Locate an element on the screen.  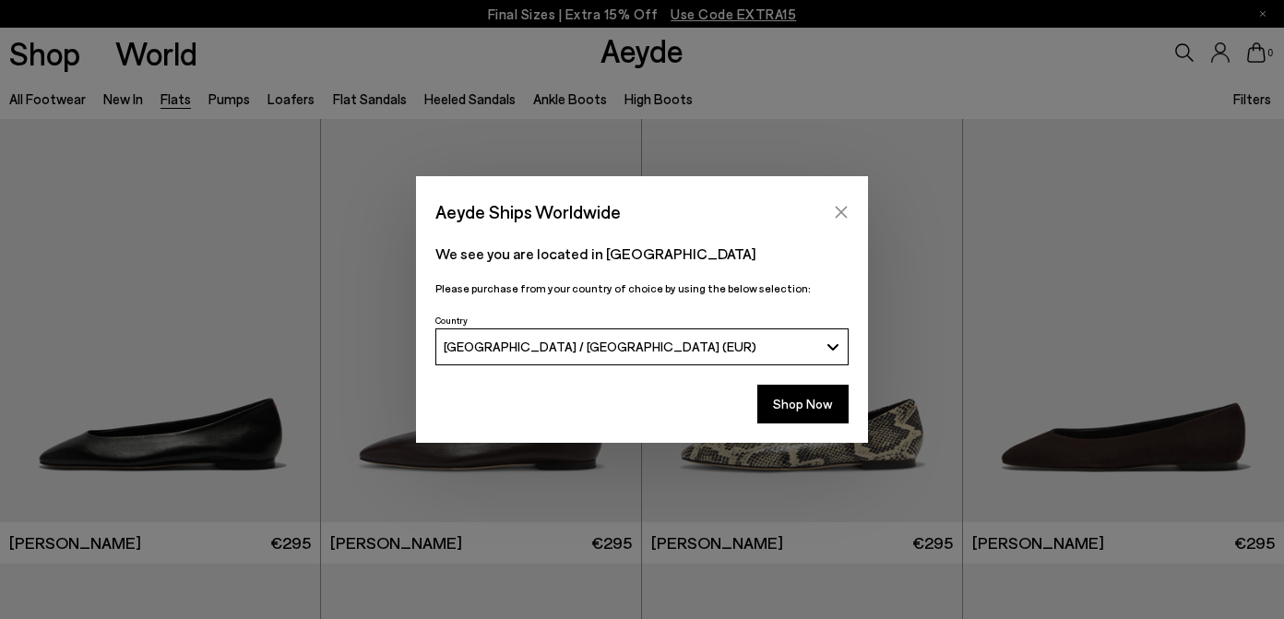
span: Country is located at coordinates (451, 320).